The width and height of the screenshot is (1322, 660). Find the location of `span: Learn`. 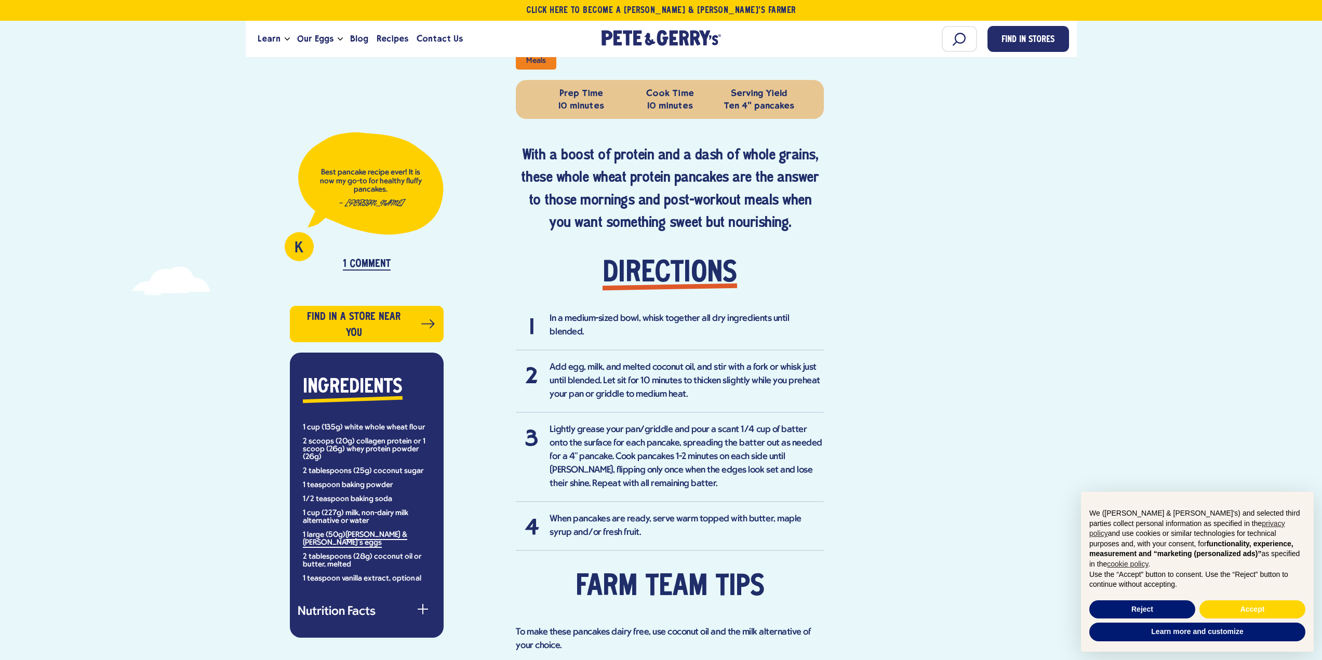

span: Learn is located at coordinates (269, 38).